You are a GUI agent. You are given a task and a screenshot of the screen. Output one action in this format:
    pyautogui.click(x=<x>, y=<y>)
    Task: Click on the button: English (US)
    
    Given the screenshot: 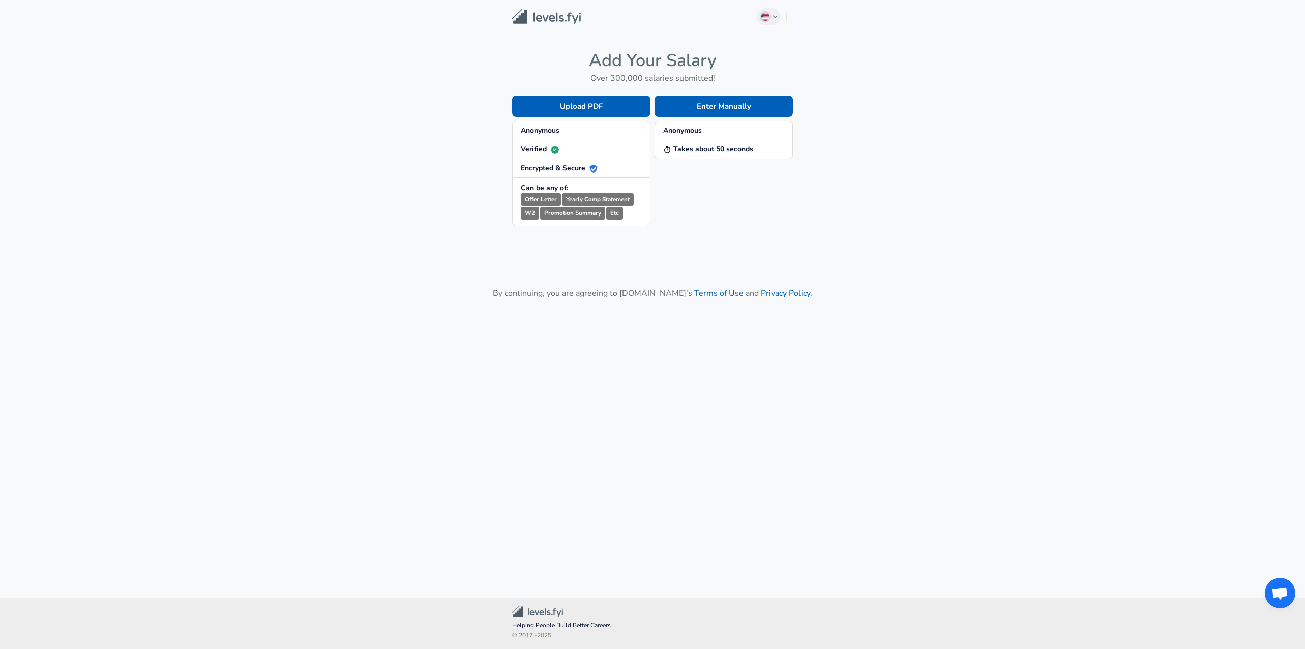 What is the action you would take?
    pyautogui.click(x=769, y=17)
    